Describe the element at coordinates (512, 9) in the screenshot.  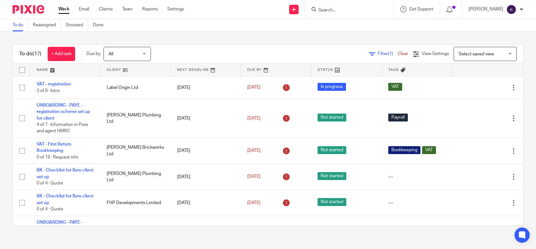
I see `img: svg%3E` at that location.